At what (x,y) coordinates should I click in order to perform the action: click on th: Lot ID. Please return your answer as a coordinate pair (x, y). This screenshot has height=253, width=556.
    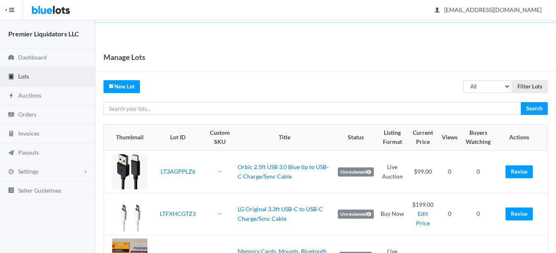
    Looking at the image, I should click on (178, 138).